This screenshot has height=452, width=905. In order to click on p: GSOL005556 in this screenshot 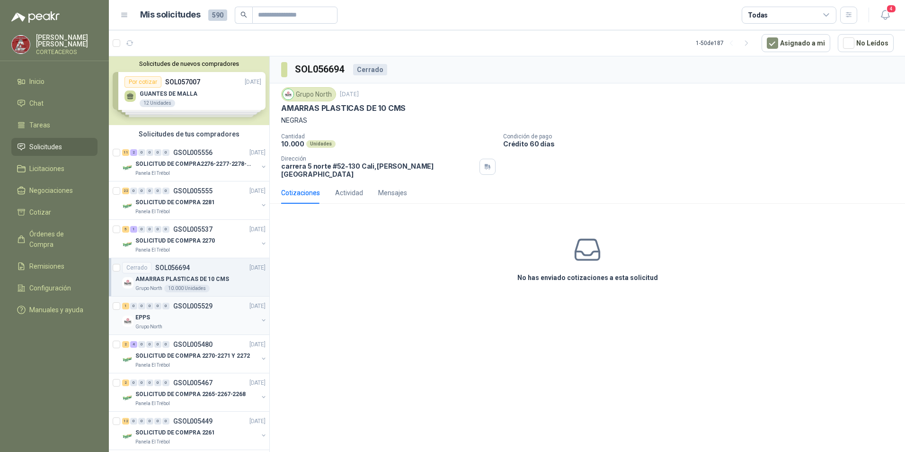, I will do `click(193, 152)`.